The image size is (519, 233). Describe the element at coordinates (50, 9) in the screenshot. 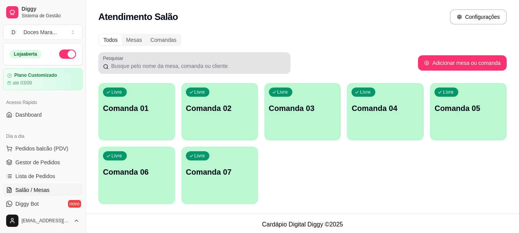

I see `span: Diggy` at that location.